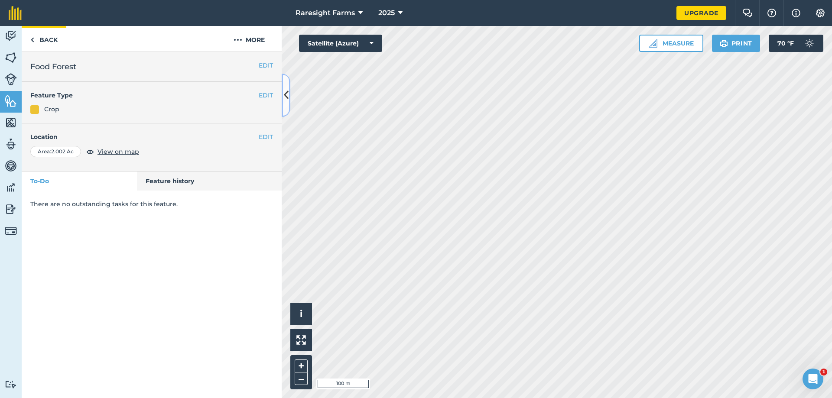 This screenshot has height=398, width=832. Describe the element at coordinates (325, 13) in the screenshot. I see `span: Raresight Farms` at that location.